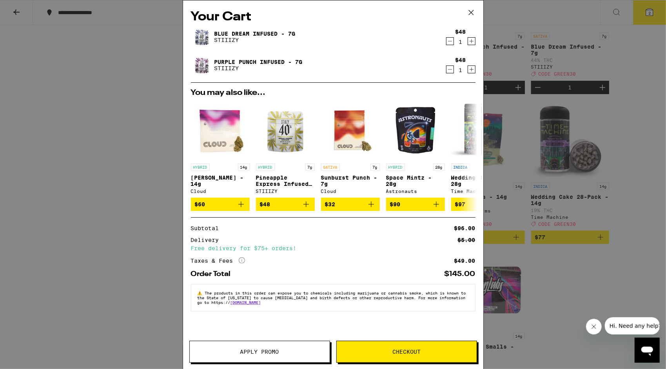  I want to click on a: Open page for Sunburst Punch - 7g from Cloud, so click(350, 149).